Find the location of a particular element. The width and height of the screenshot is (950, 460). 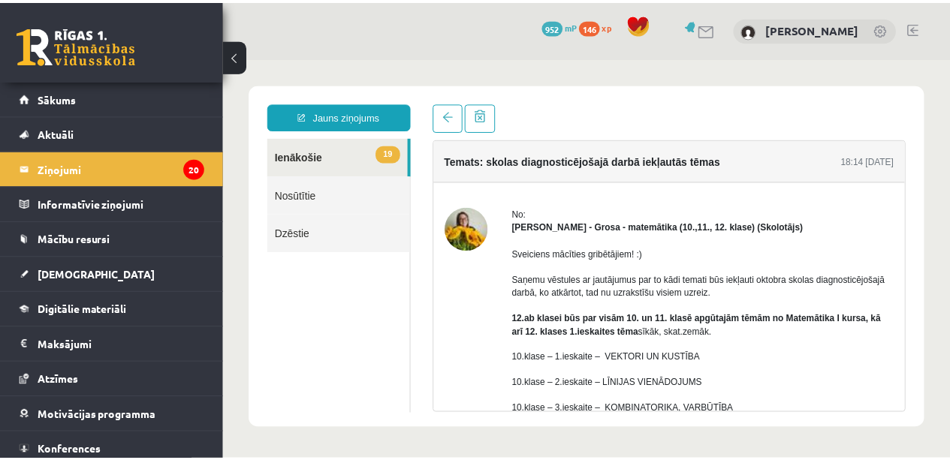

legend: Maksājumi is located at coordinates (122, 345).